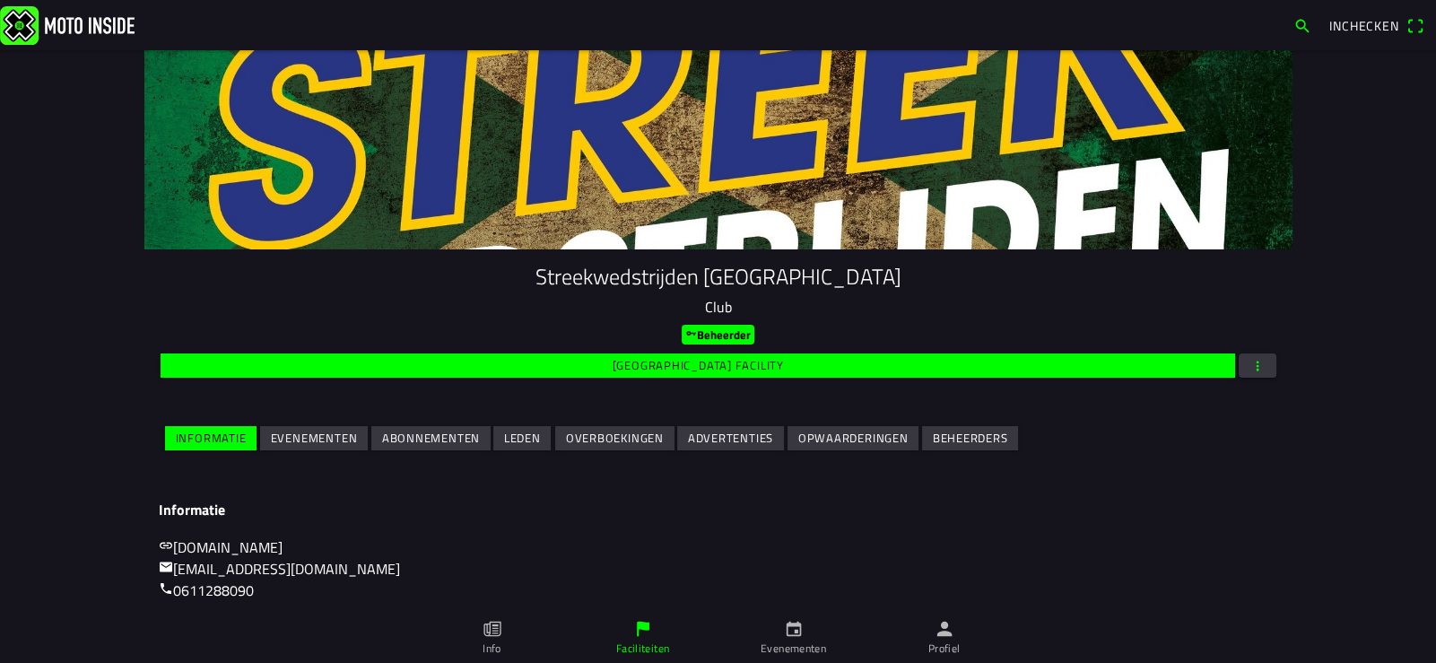 This screenshot has height=663, width=1436. What do you see at coordinates (211, 438) in the screenshot?
I see `ion-button: Informatie` at bounding box center [211, 438].